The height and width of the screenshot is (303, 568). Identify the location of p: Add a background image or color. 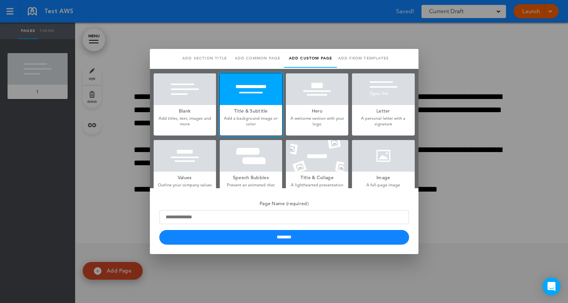
(251, 121).